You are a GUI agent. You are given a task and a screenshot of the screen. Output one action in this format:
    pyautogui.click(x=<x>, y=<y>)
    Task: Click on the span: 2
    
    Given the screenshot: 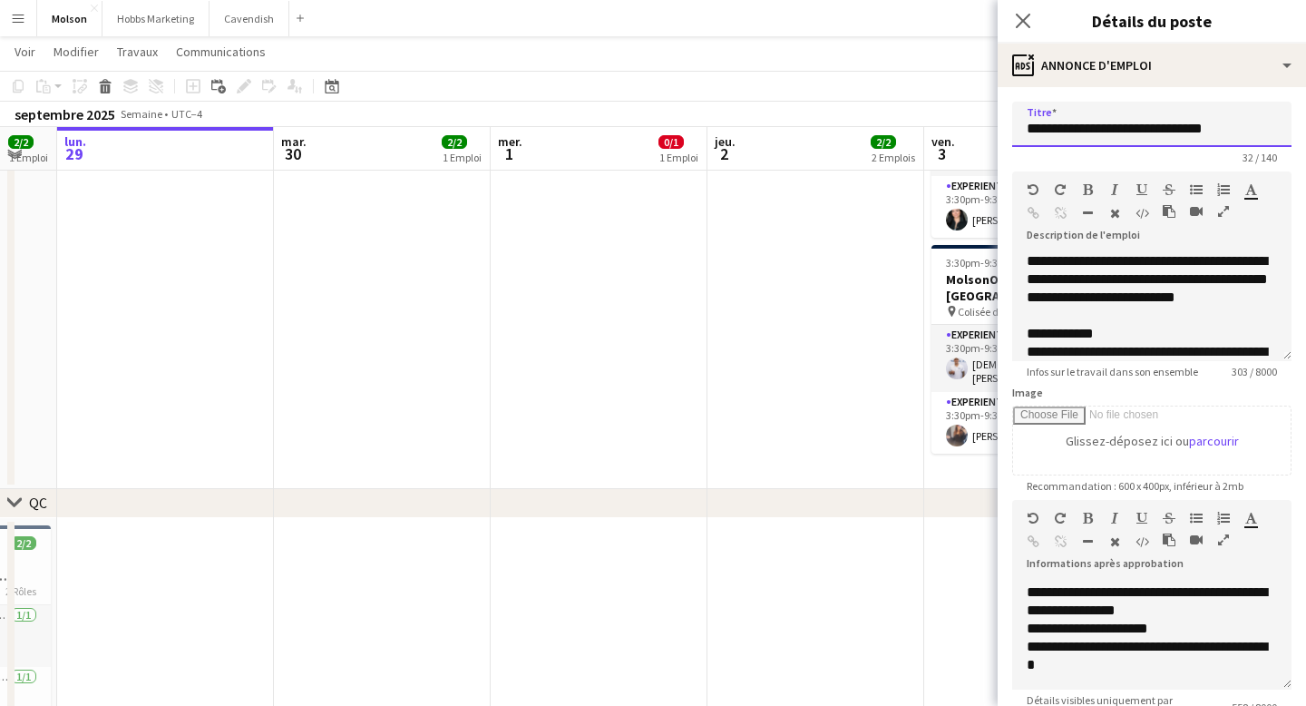 What is the action you would take?
    pyautogui.click(x=724, y=153)
    